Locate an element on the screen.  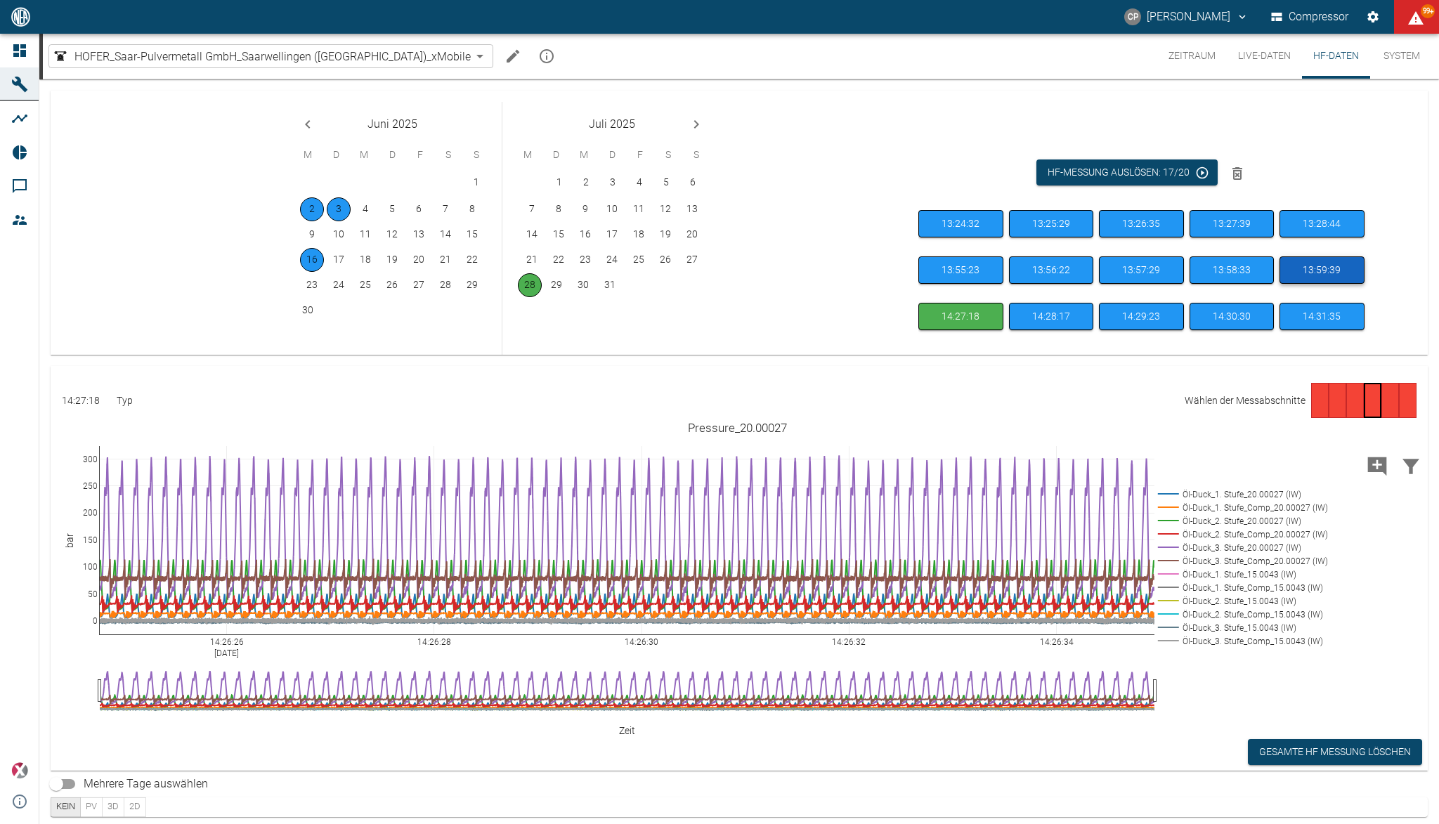
button: 8 is located at coordinates (559, 209).